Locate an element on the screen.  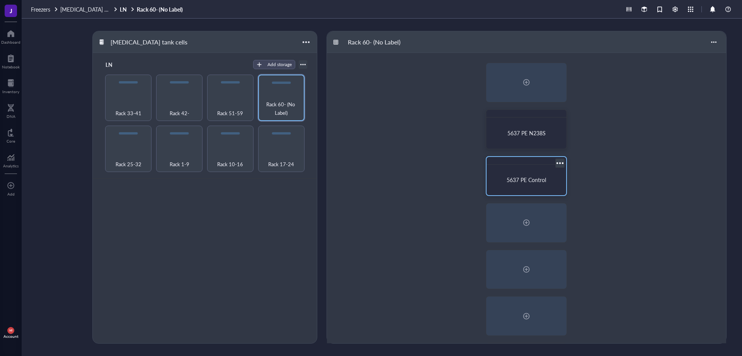
span: Freezers is located at coordinates (41, 9).